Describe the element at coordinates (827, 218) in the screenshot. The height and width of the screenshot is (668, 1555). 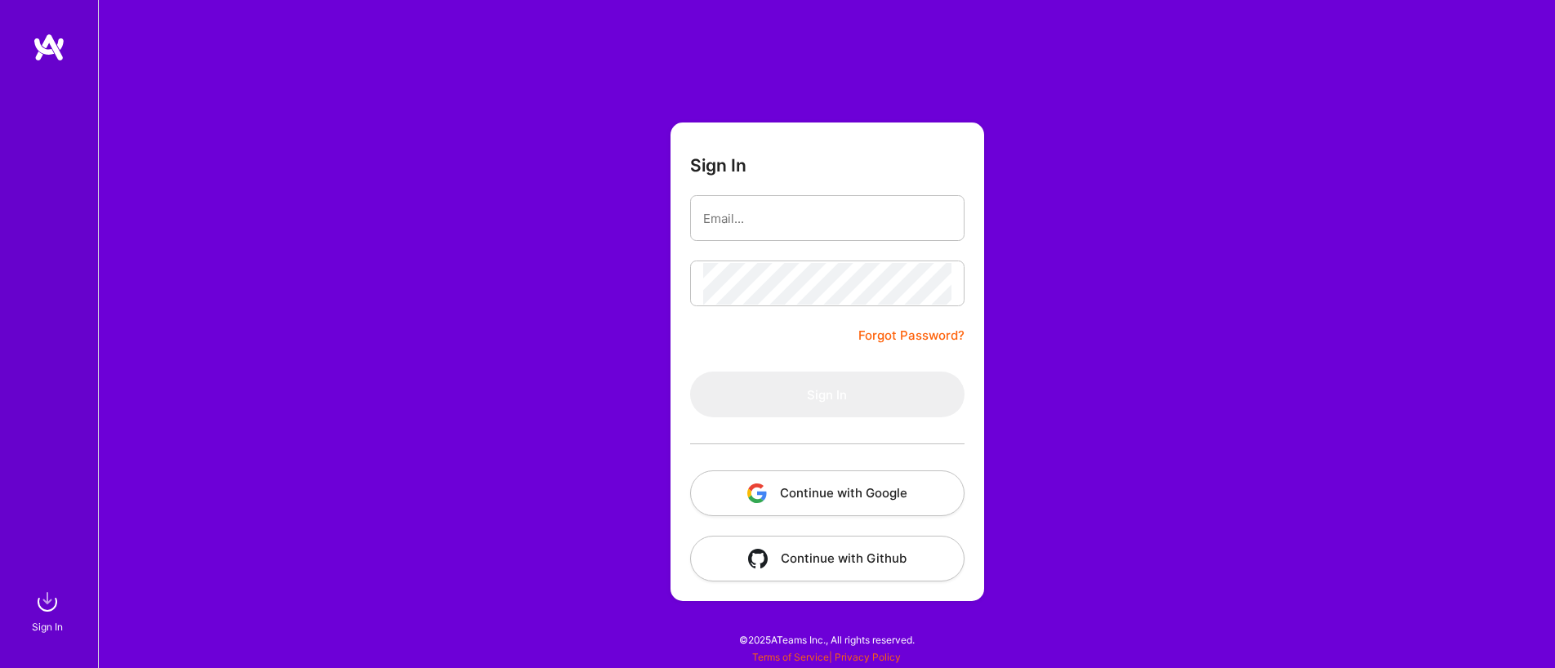
I see `input: Email...` at that location.